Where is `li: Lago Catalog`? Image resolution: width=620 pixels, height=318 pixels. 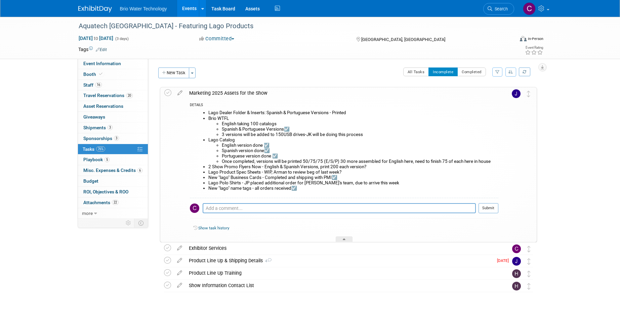
li: Lago Catalog is located at coordinates (353, 151).